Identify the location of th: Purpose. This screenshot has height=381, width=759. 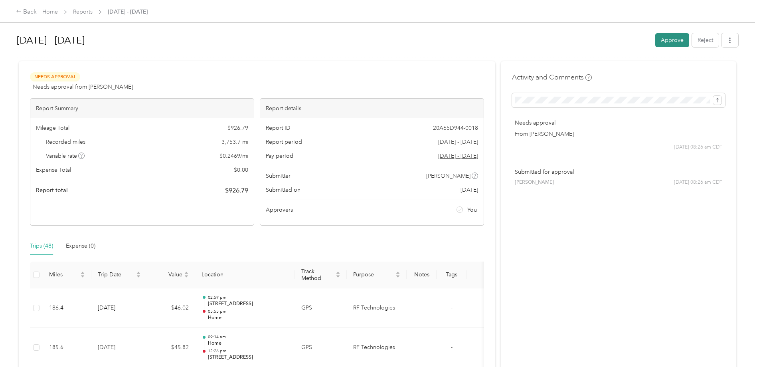
(377, 275).